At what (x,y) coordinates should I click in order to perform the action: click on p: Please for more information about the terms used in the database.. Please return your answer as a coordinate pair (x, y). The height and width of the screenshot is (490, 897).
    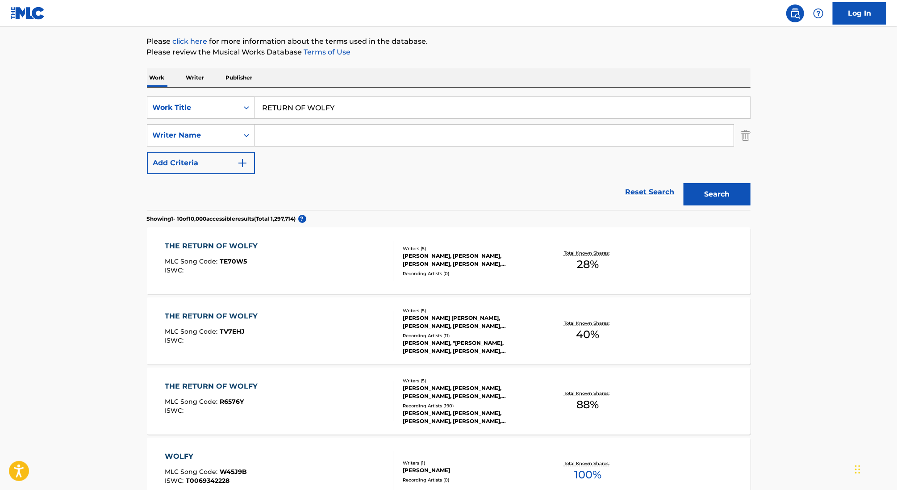
    Looking at the image, I should click on (449, 42).